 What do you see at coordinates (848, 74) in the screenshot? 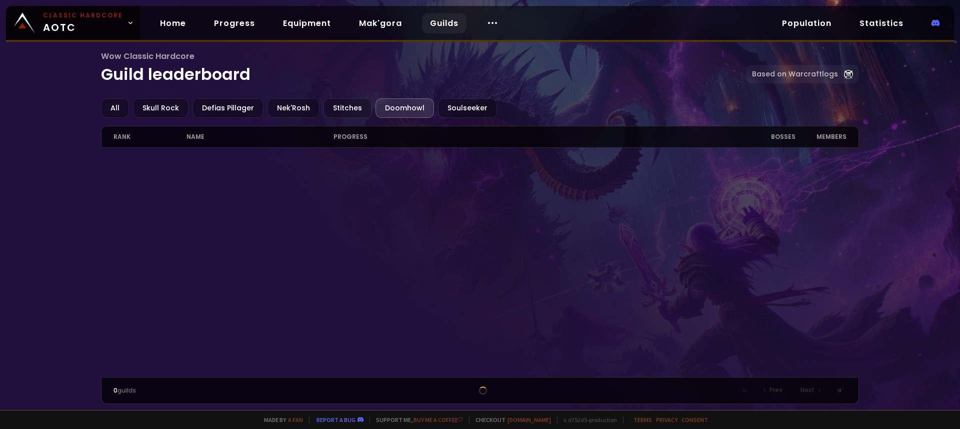
I see `img: Warcraftlog` at bounding box center [848, 74].